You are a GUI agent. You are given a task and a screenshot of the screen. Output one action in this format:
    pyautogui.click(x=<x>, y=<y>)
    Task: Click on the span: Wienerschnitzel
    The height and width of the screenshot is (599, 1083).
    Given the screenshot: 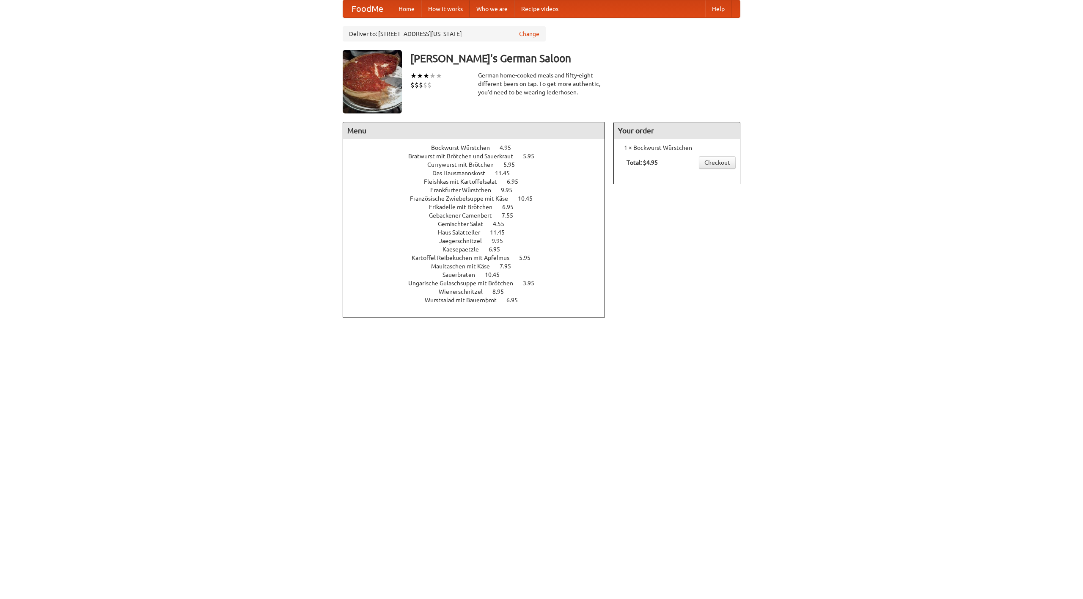 What is the action you would take?
    pyautogui.click(x=465, y=292)
    